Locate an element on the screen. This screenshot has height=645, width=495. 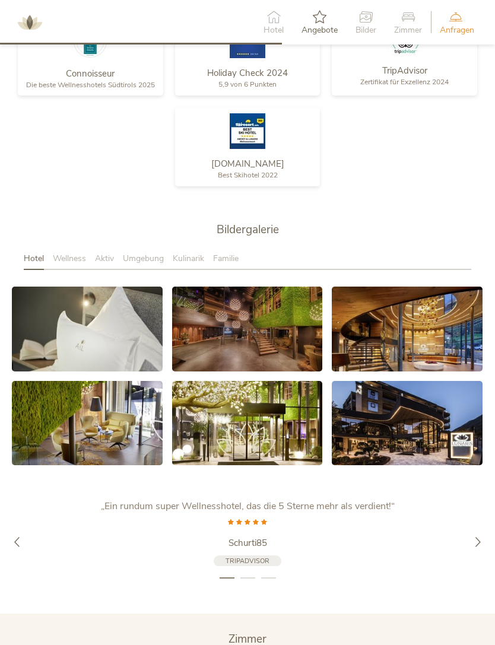
span: Aktiv is located at coordinates (104, 258).